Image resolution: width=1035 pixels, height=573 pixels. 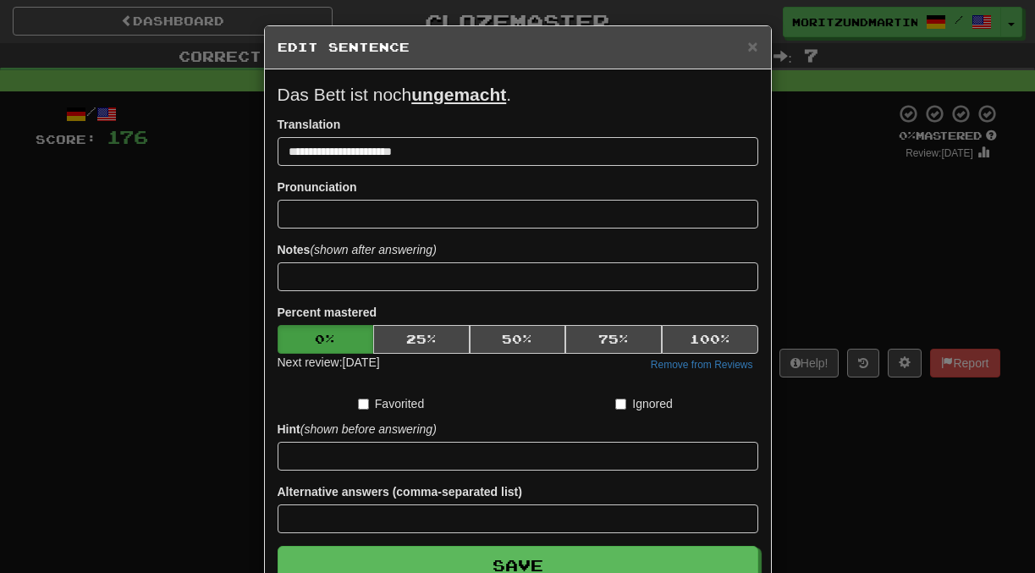 I want to click on label: Notes, so click(x=357, y=250).